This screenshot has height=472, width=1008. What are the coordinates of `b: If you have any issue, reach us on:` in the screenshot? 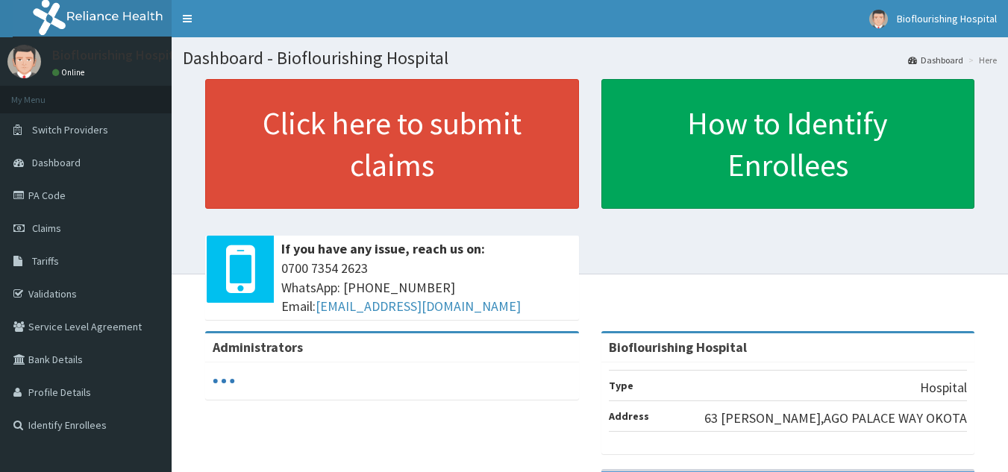 It's located at (383, 248).